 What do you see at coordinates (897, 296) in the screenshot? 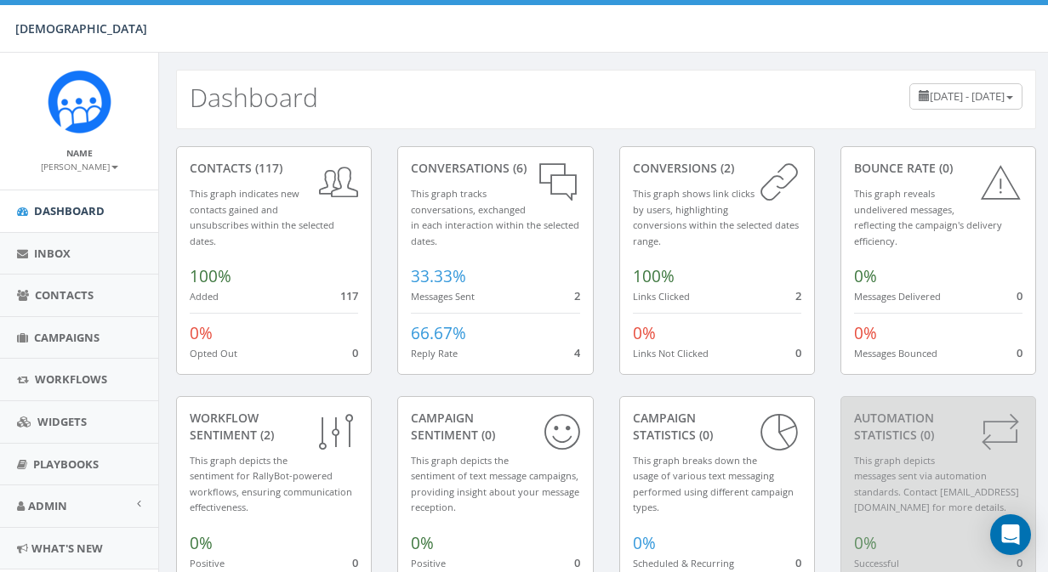
I see `small: Messages Delivered` at bounding box center [897, 296].